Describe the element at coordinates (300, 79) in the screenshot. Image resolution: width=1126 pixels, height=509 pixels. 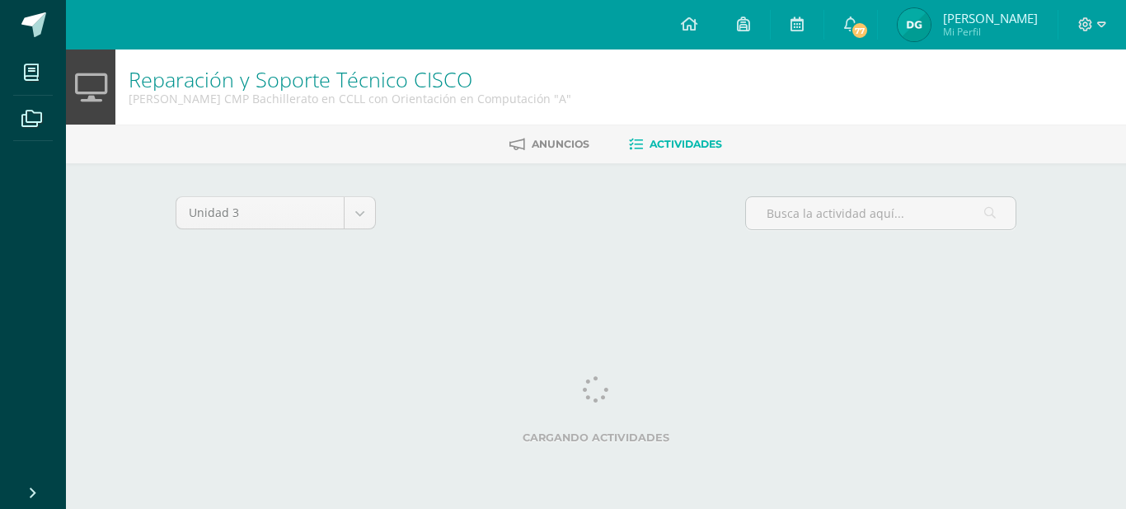
I see `a: Reparación y Soporte Técnico CISCO` at that location.